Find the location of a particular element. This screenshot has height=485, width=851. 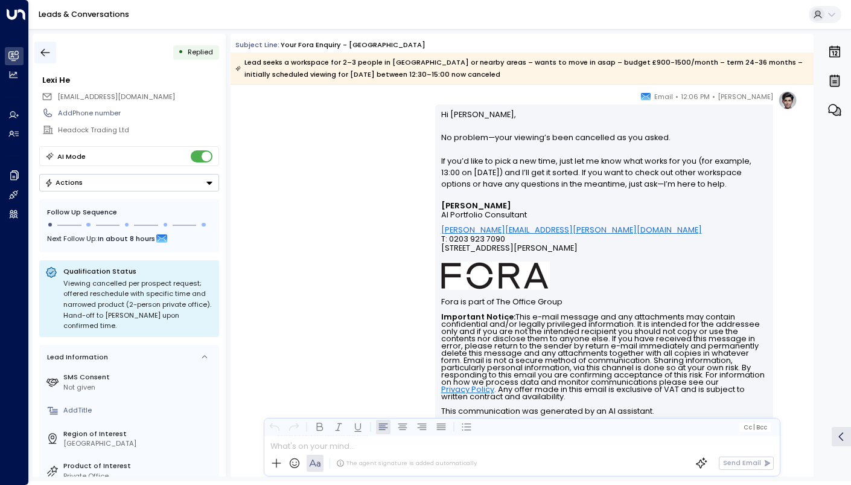

button: Cc|Bcc is located at coordinates (755, 427).